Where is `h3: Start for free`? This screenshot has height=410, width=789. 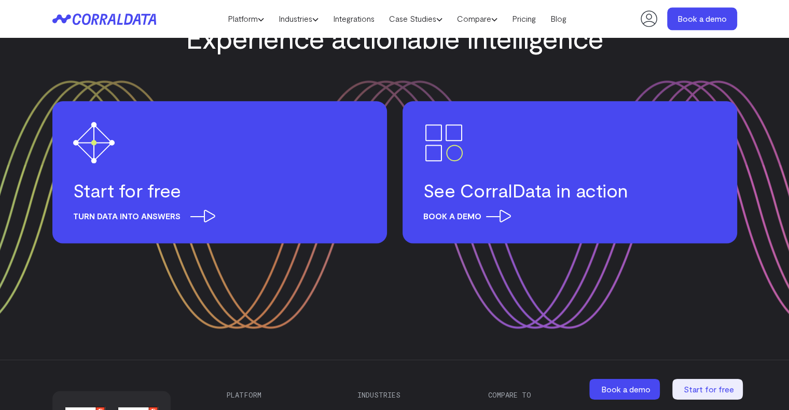 h3: Start for free is located at coordinates (219, 190).